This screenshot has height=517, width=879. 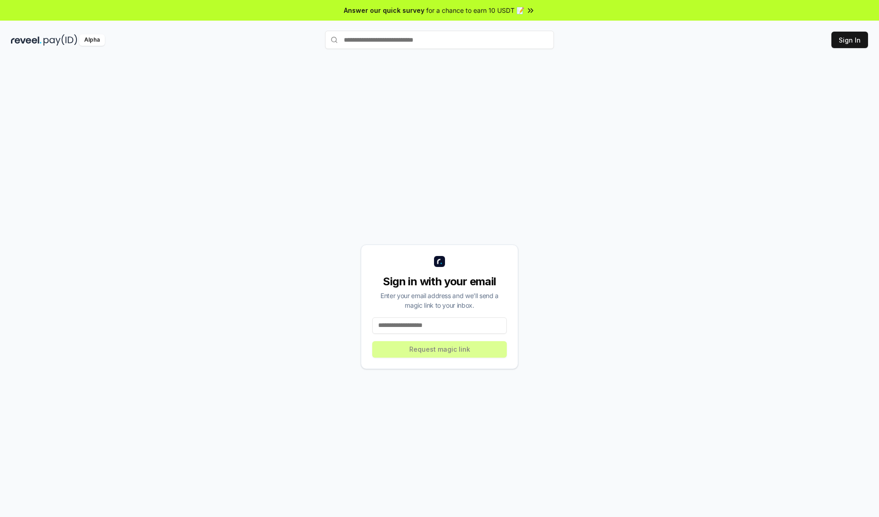 What do you see at coordinates (850, 40) in the screenshot?
I see `button: Sign In` at bounding box center [850, 40].